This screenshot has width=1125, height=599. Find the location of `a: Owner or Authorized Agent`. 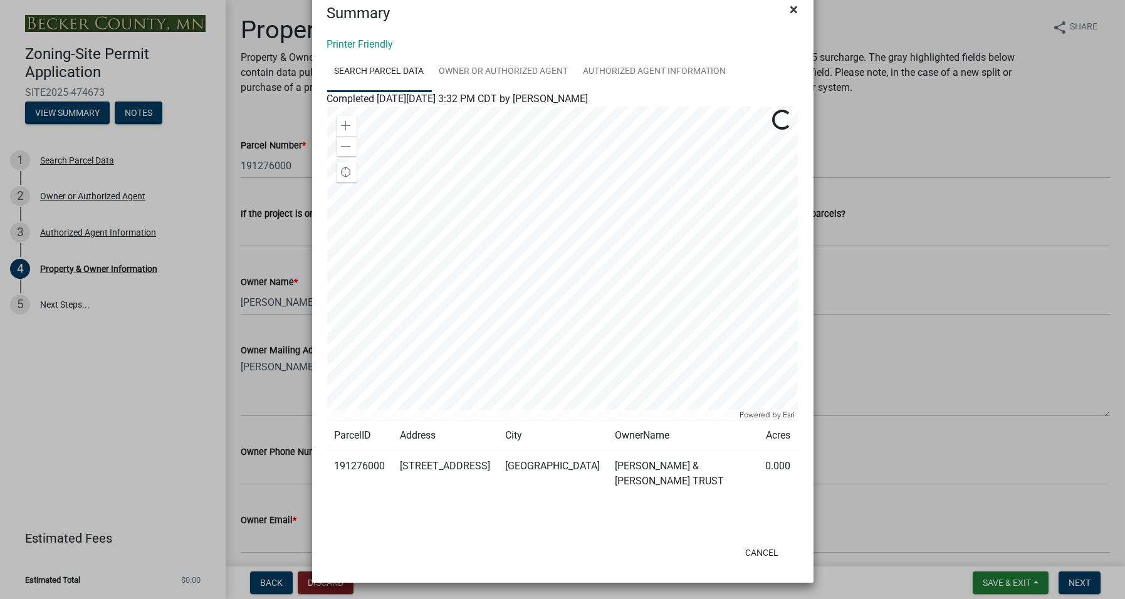

a: Owner or Authorized Agent is located at coordinates (504, 72).